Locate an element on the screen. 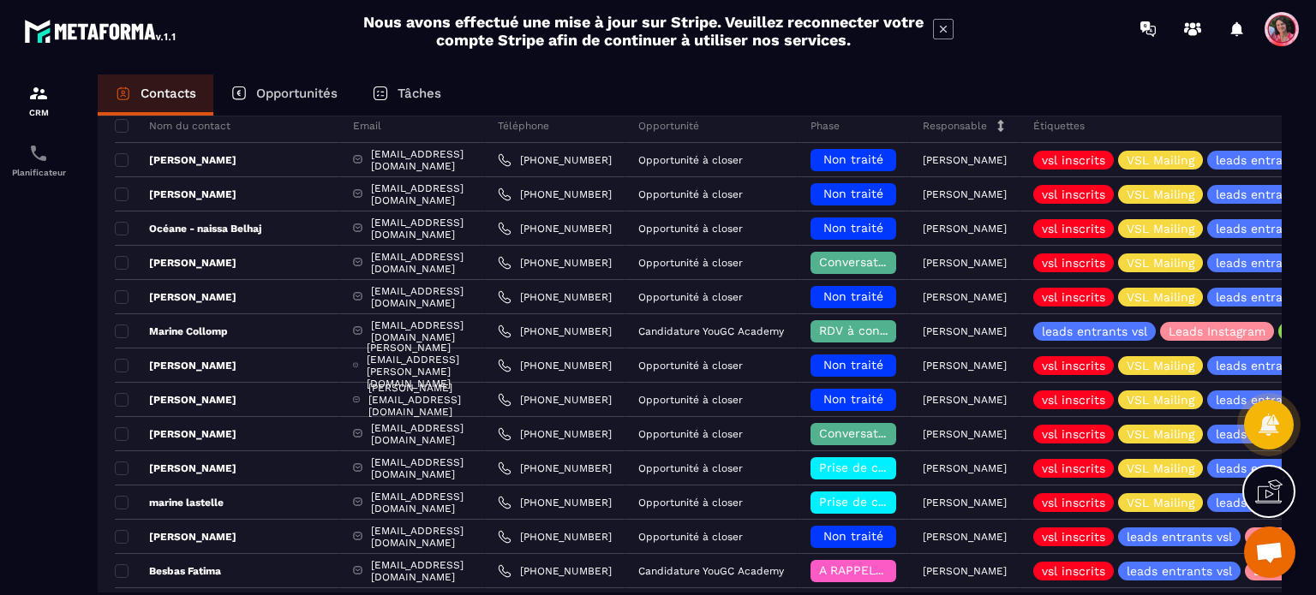  p: Besbas Fatima is located at coordinates (168, 571).